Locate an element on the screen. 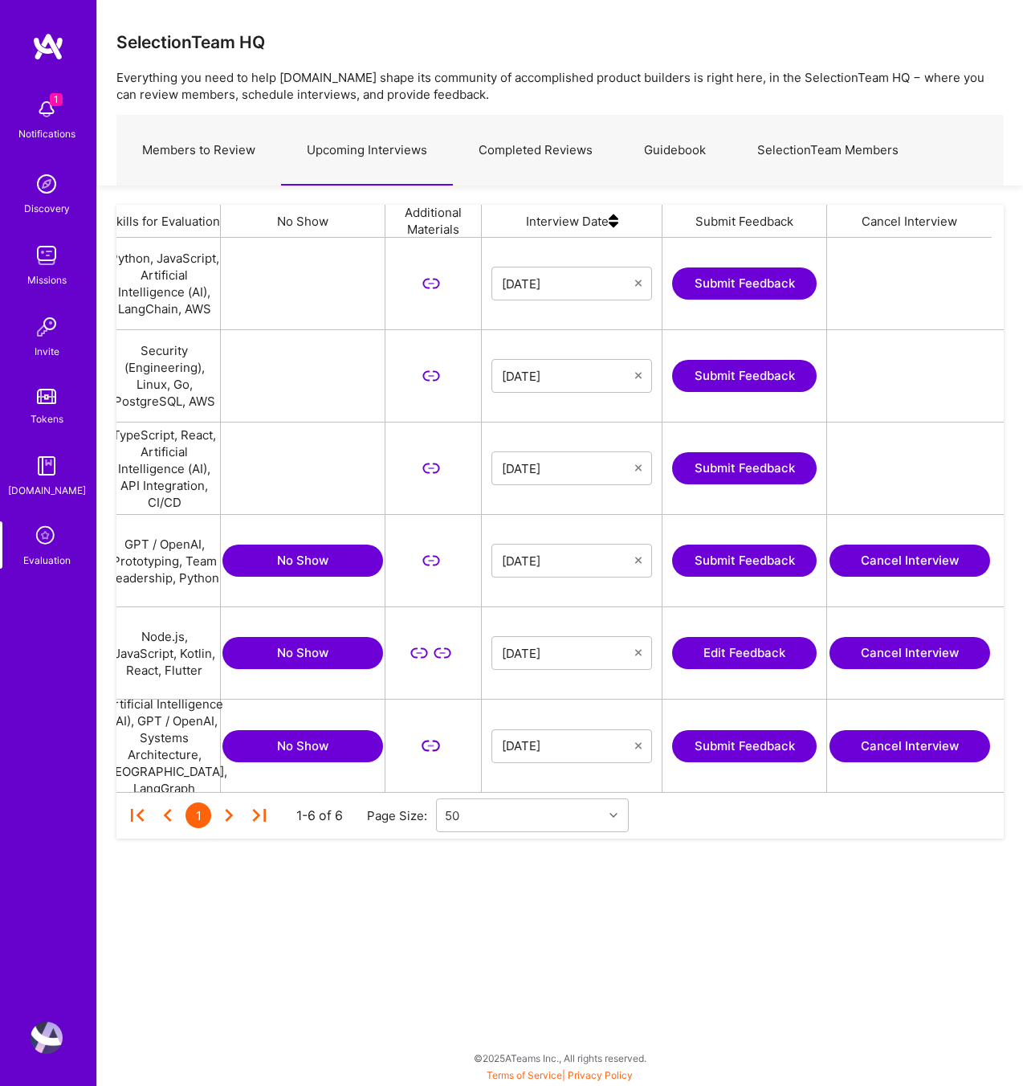 The width and height of the screenshot is (1023, 1086). div: Python, JavaScript, Artificial Intelligence (AI), LangChain, AWS is located at coordinates (165, 284).